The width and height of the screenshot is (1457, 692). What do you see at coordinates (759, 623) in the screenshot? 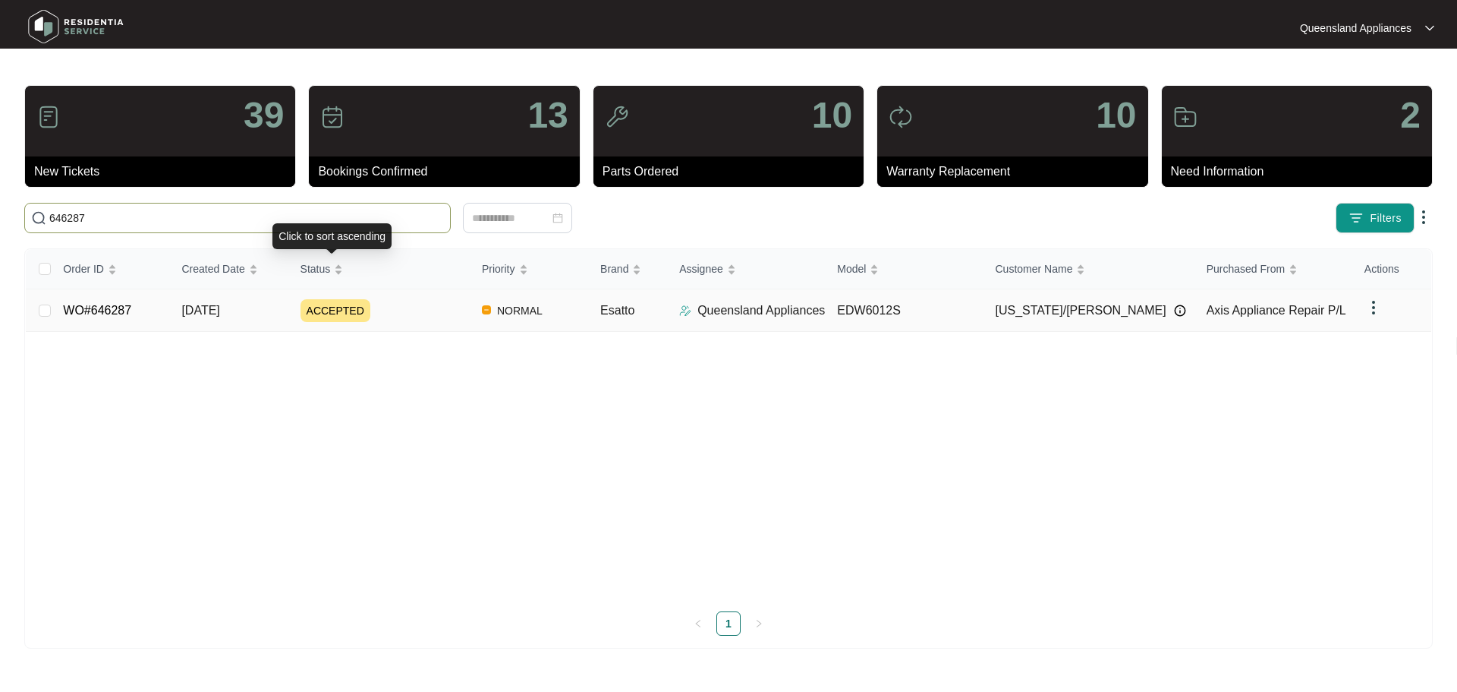
I see `span: right` at bounding box center [759, 623].